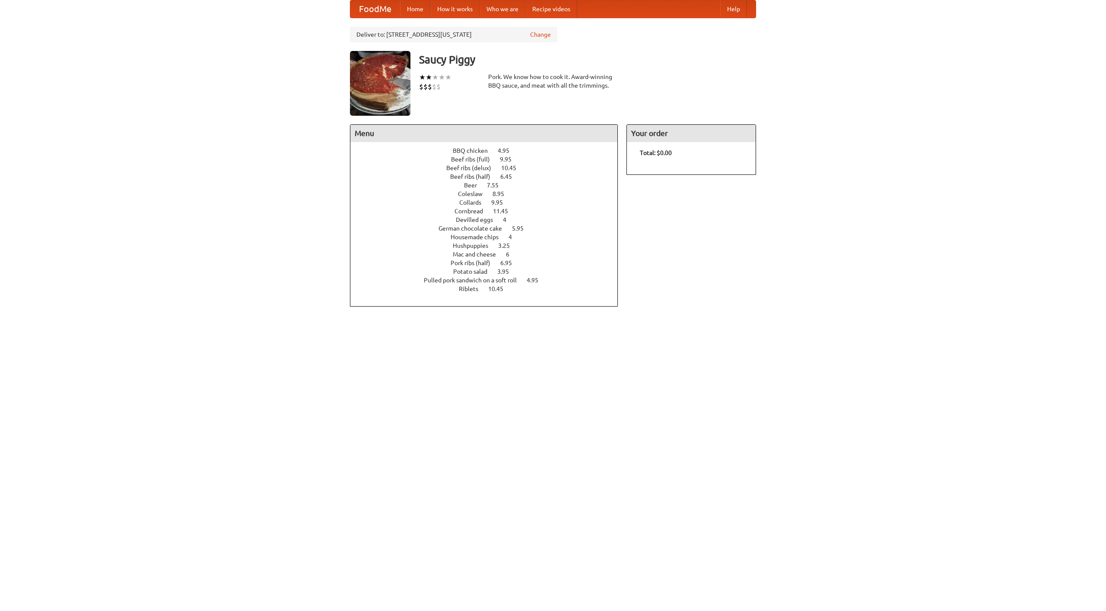  Describe the element at coordinates (489, 159) in the screenshot. I see `a: Beef ribs (full) 9.95` at that location.